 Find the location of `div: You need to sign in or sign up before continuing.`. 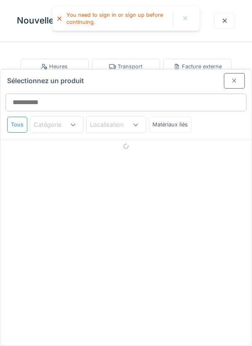

div: You need to sign in or sign up before continuing. is located at coordinates (118, 18).